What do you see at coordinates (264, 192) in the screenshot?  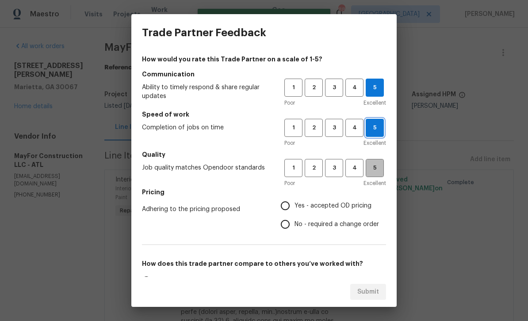 I see `h5: Pricing` at bounding box center [264, 192].